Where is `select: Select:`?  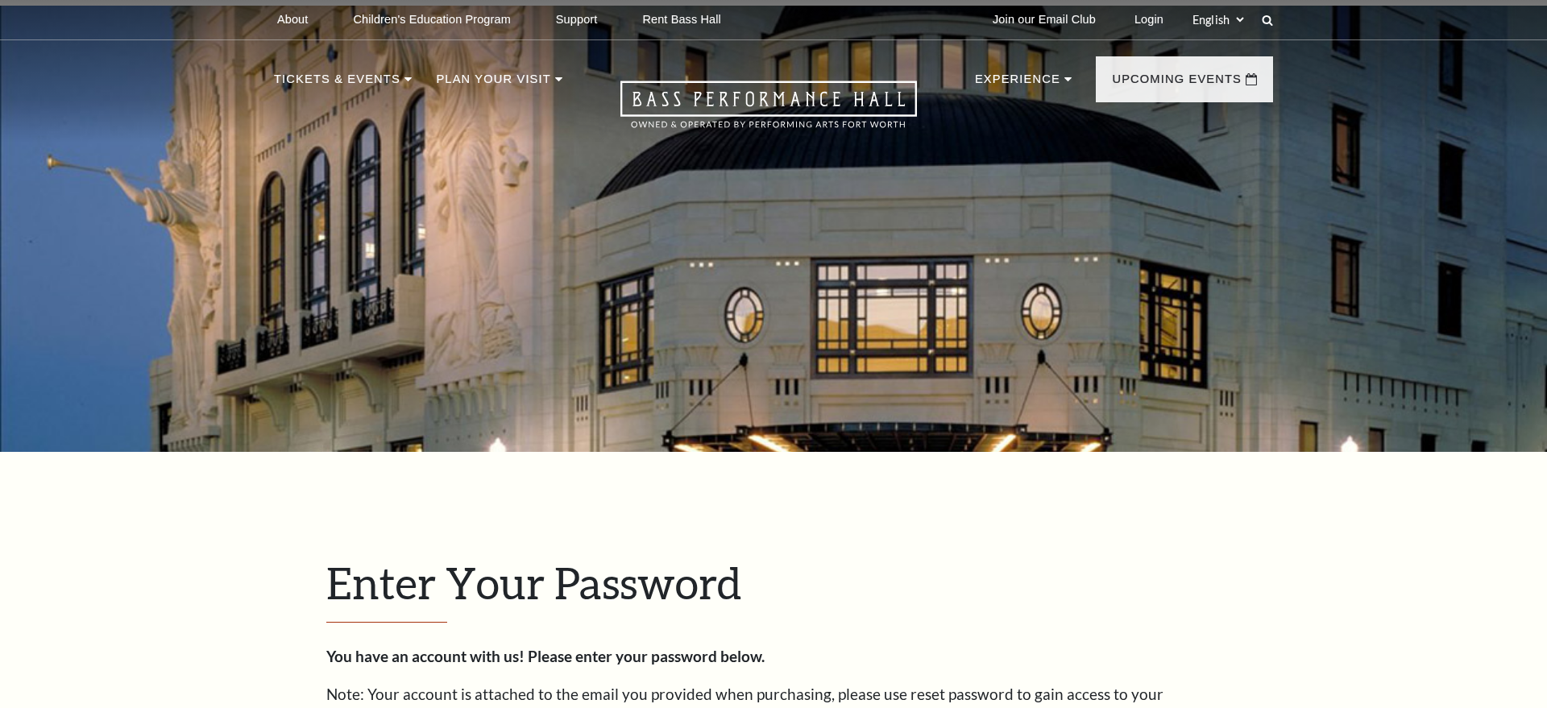 select: Select: is located at coordinates (1218, 19).